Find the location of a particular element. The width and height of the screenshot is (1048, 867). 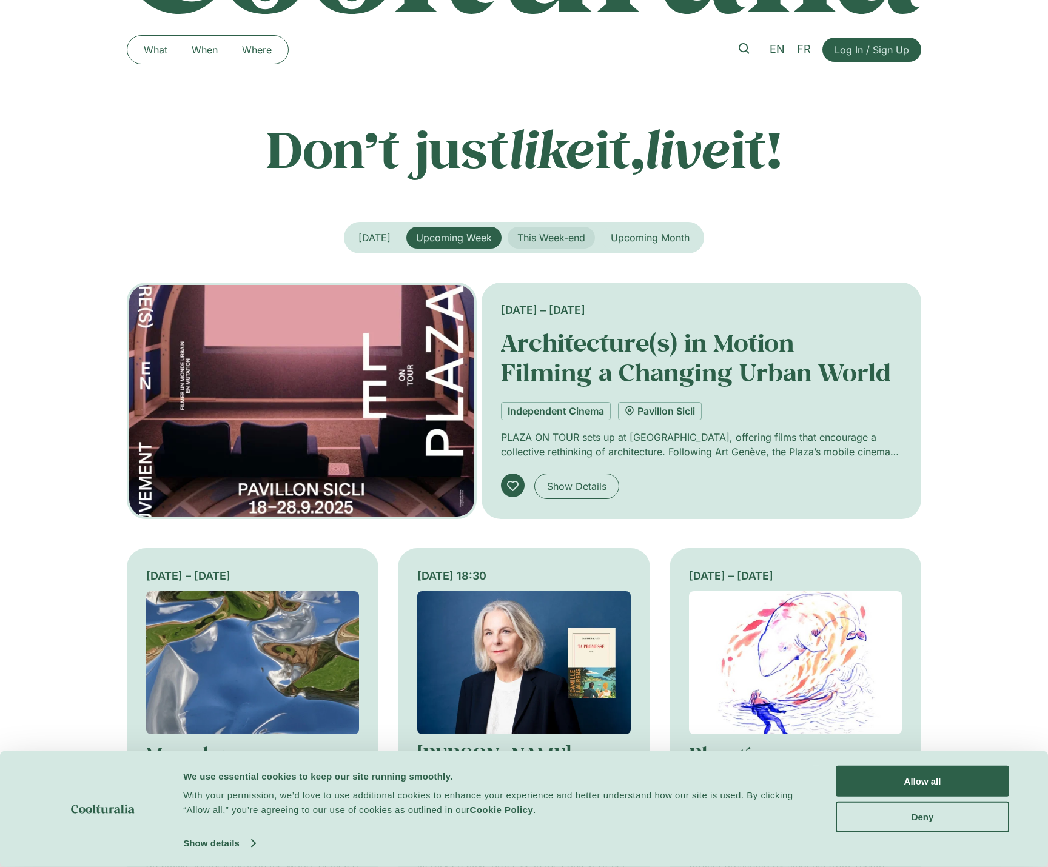

span: EN is located at coordinates (777, 49).